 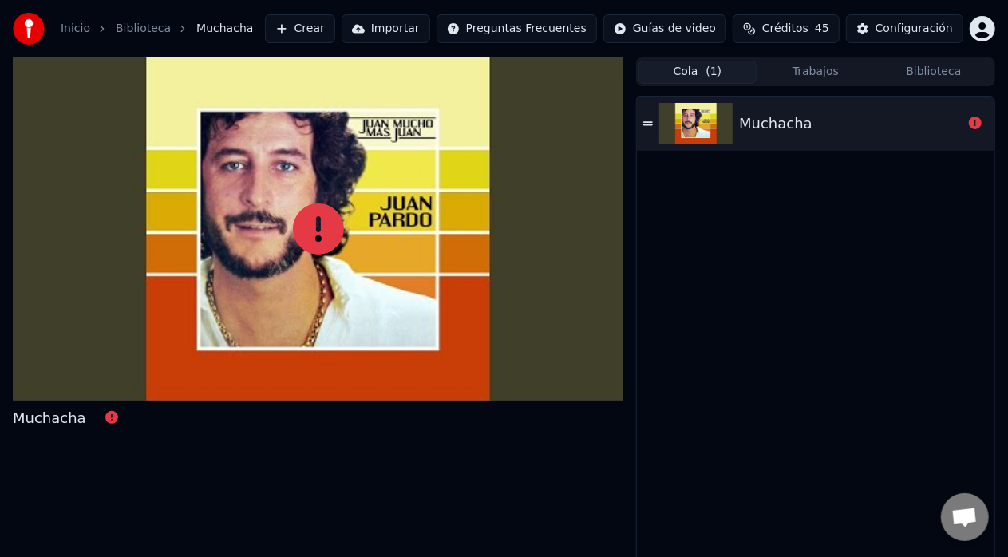 I want to click on span: Muchacha, so click(x=224, y=29).